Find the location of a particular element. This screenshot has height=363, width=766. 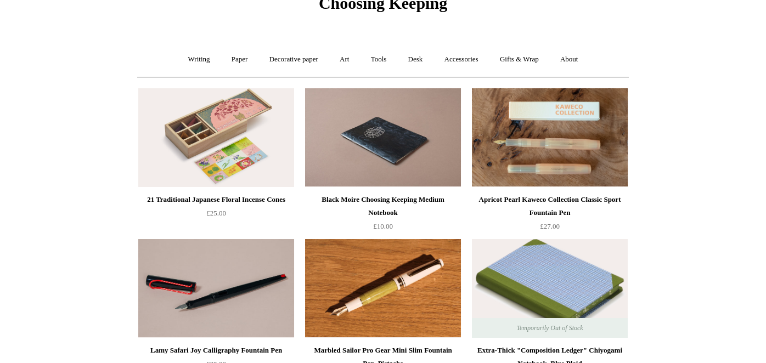

a: Lamy Safari Joy Calligraphy Fountain Pen Lamy Safari Joy Calligraphy Fountain Pen is located at coordinates (216, 289).